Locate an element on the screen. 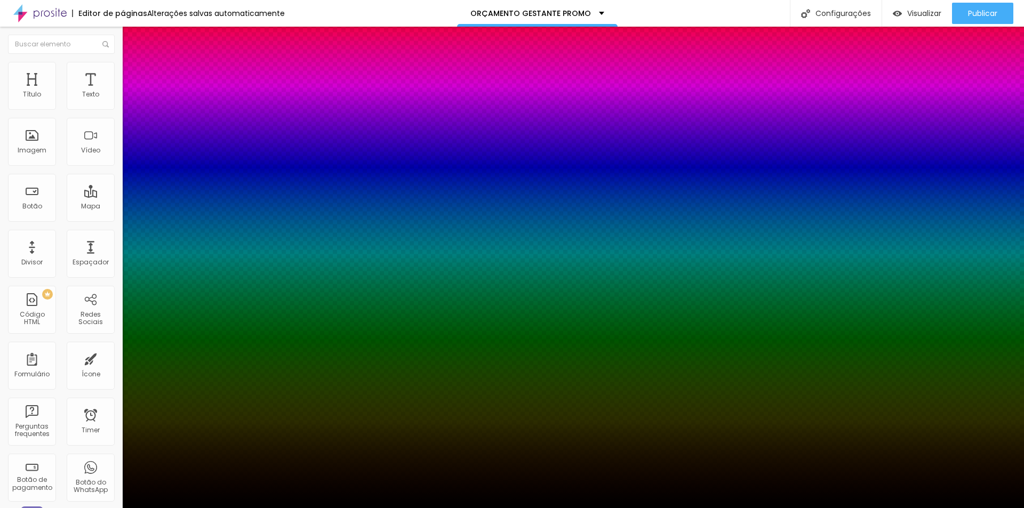  div: Texto is located at coordinates (91, 94).